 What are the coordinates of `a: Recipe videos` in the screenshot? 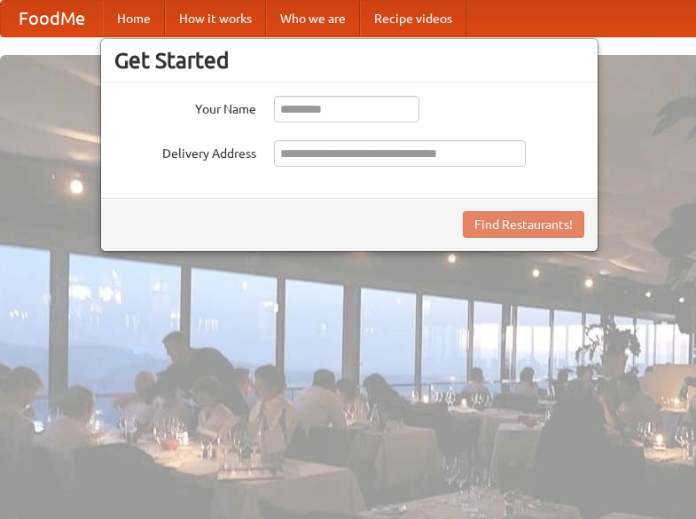 It's located at (413, 19).